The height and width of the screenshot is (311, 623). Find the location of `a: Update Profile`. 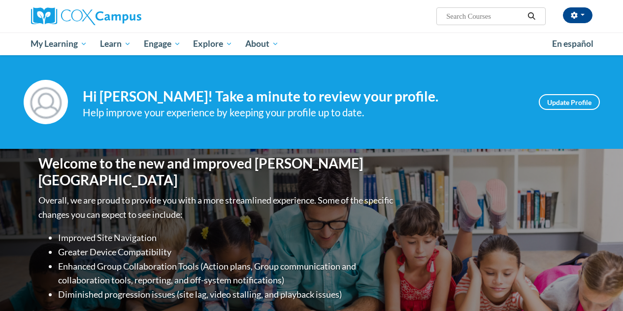

a: Update Profile is located at coordinates (570, 102).